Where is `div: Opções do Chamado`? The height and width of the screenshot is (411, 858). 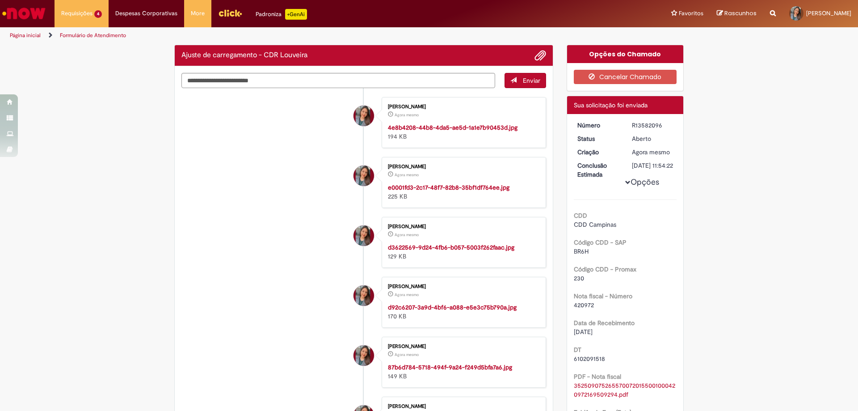
div: Opções do Chamado is located at coordinates (625, 54).